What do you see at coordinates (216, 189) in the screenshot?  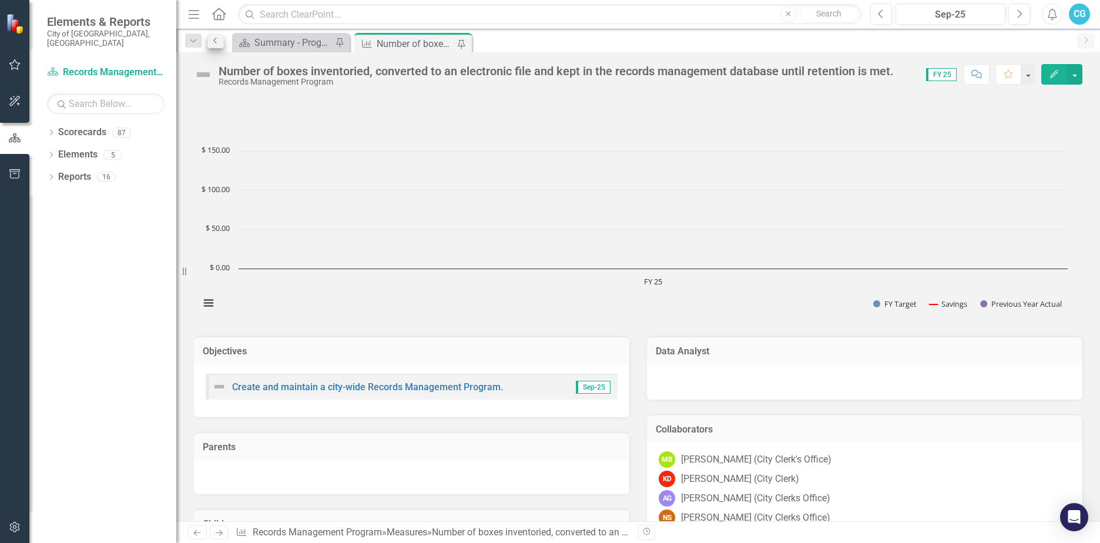 I see `text: $ 100.00` at bounding box center [216, 189].